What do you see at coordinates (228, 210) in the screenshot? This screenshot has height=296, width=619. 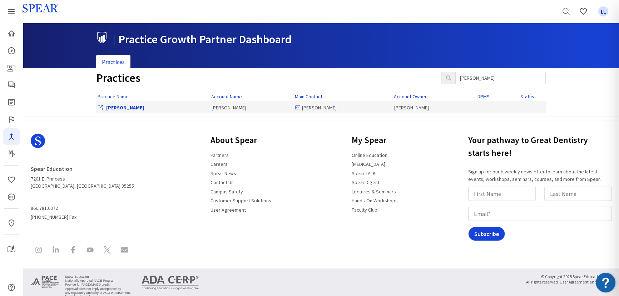 I see `a: User Agreement` at bounding box center [228, 210].